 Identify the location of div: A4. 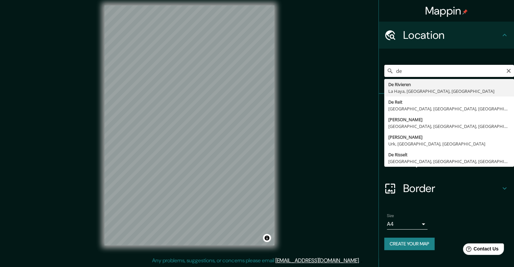
(407, 224).